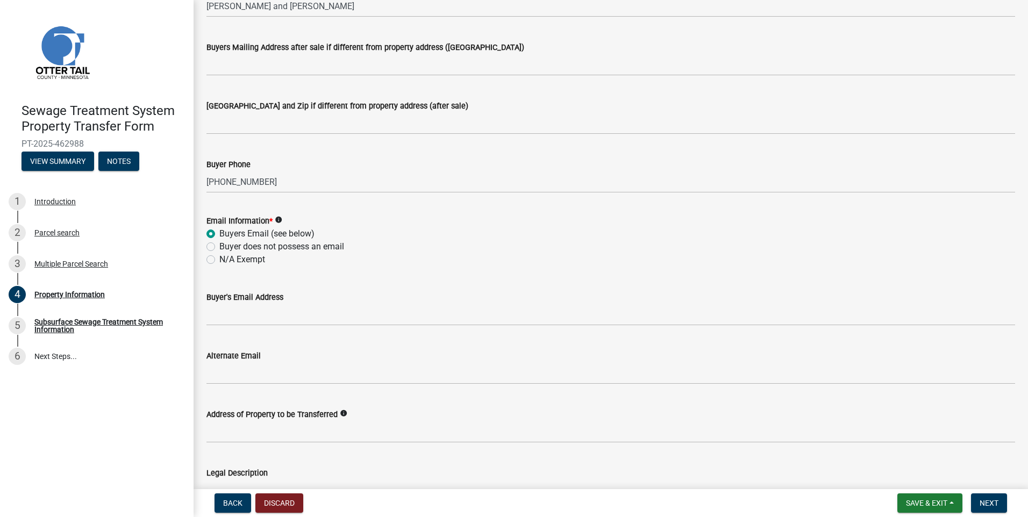 This screenshot has height=517, width=1028. I want to click on button: Notes, so click(119, 161).